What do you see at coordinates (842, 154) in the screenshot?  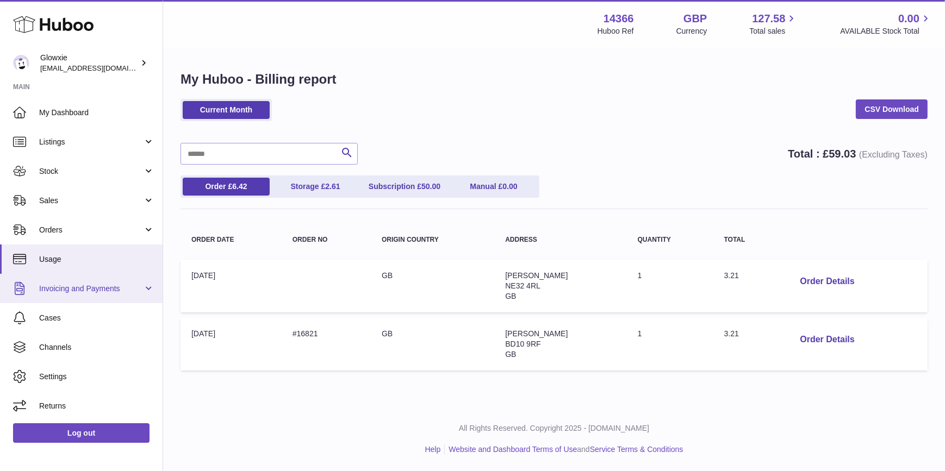 I see `span: 59.03` at bounding box center [842, 154].